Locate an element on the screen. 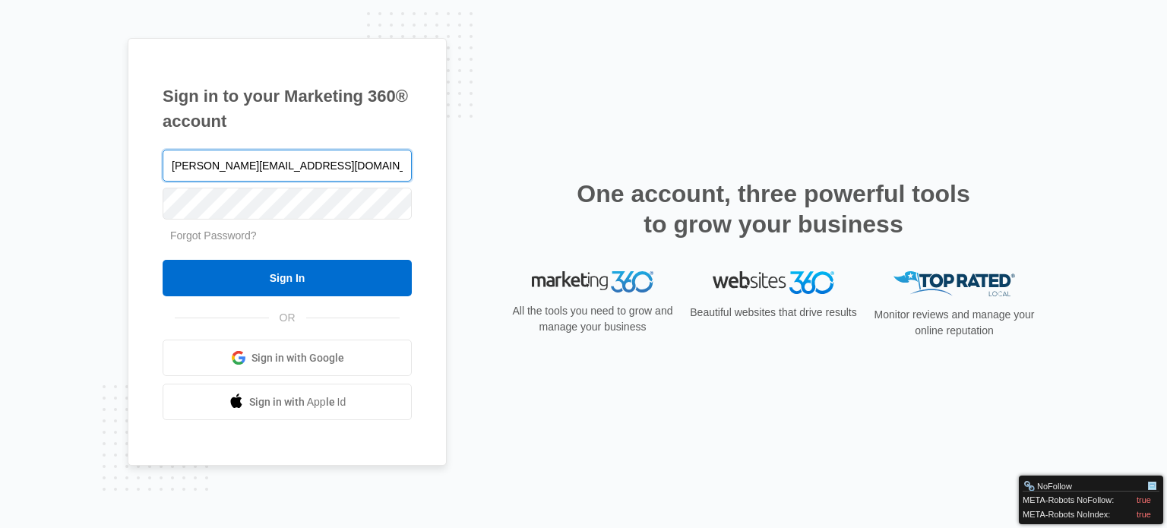 The width and height of the screenshot is (1167, 528). p: All the tools you need to grow and manage your business is located at coordinates (593, 319).